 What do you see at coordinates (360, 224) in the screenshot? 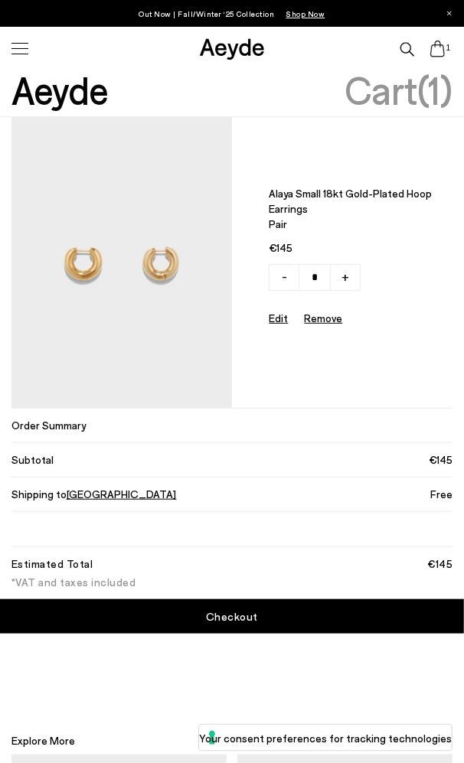
I see `span: Pair` at bounding box center [360, 224].